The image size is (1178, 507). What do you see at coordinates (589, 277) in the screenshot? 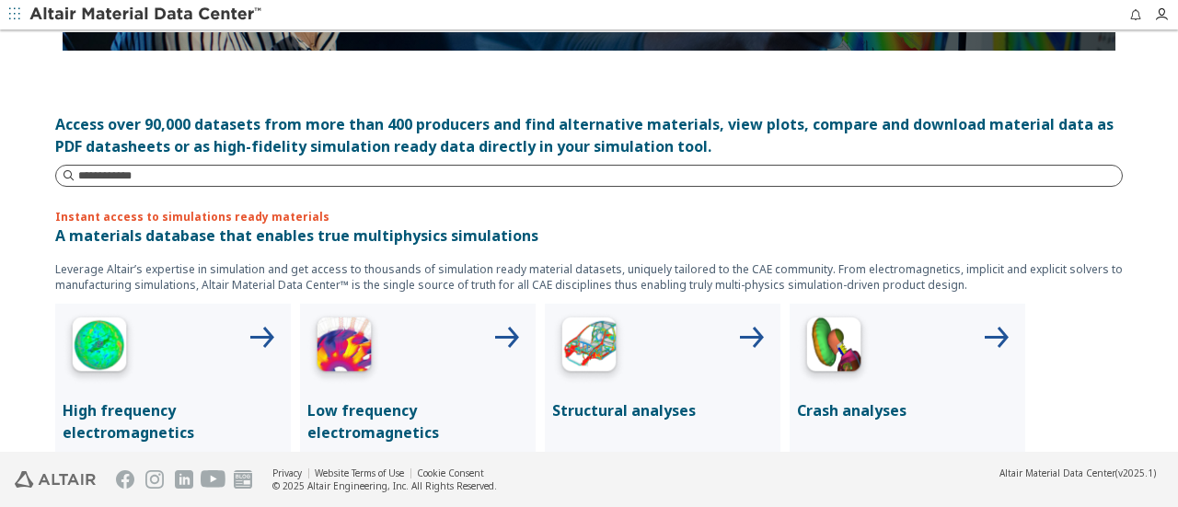
I see `p: Leverage Altair’s expertise in simulation and get access to thousands of simulation ready materia...` at bounding box center [589, 277].